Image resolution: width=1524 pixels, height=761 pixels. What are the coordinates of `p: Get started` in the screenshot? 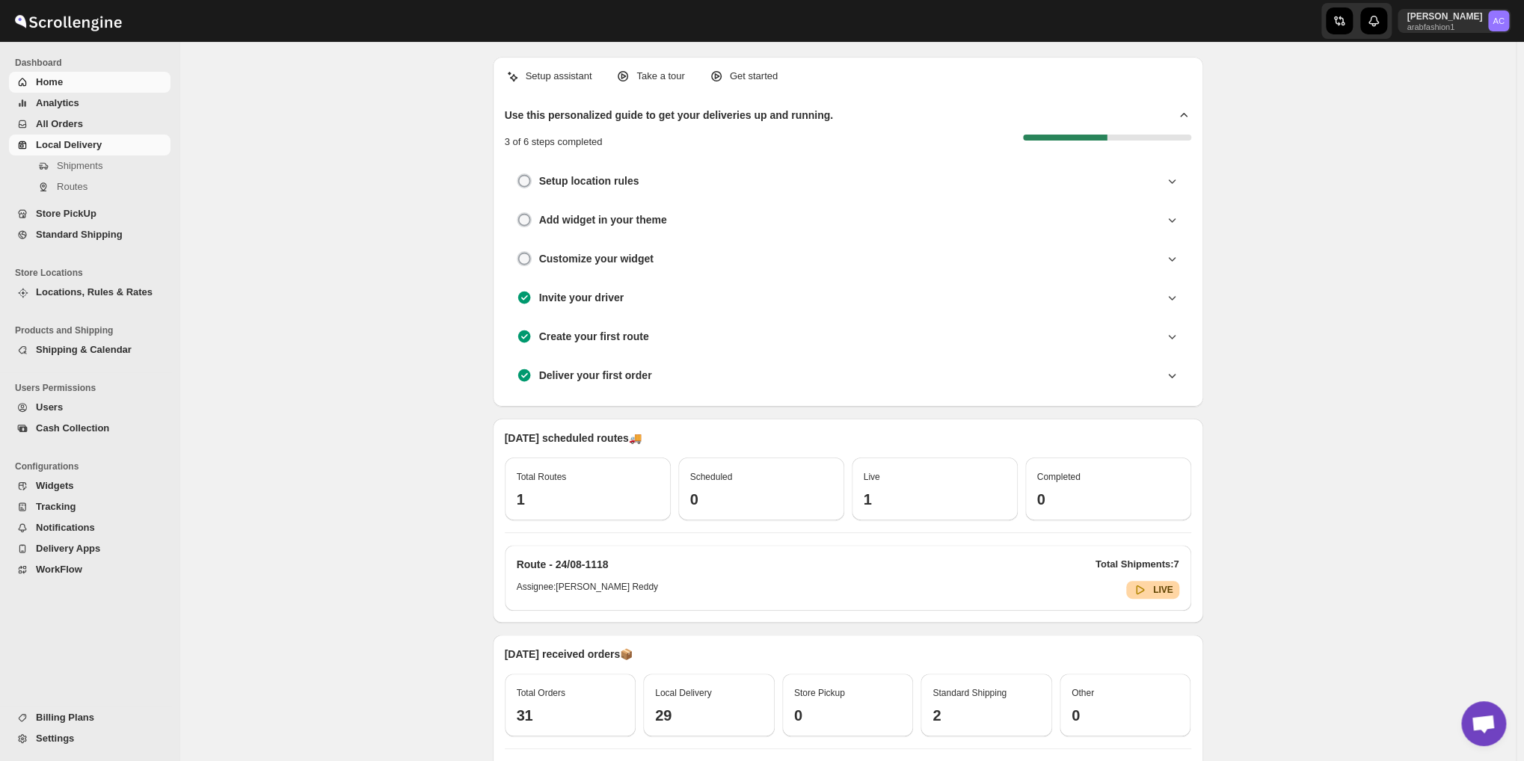 It's located at (754, 76).